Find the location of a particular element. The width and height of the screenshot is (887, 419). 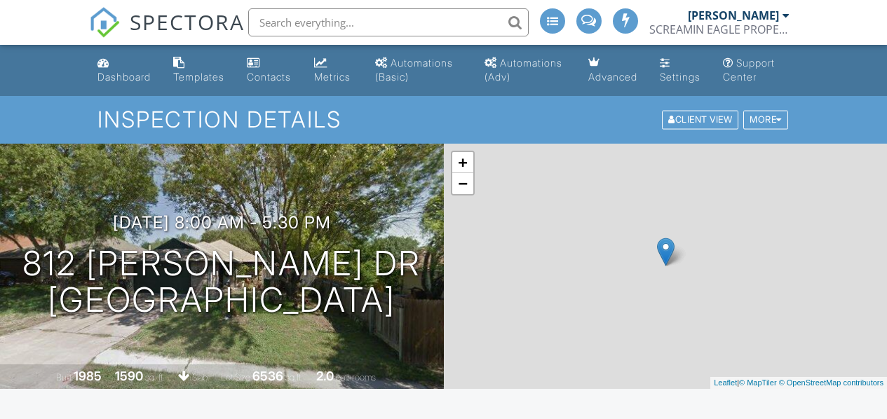

div: Automations (Basic) is located at coordinates (414, 69).